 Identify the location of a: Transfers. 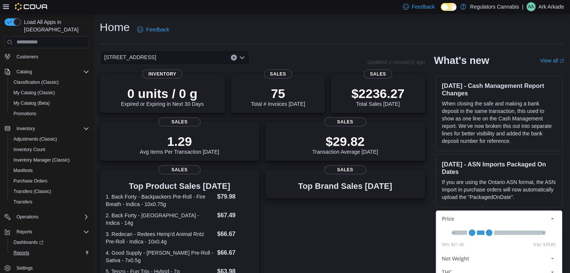
(23, 202).